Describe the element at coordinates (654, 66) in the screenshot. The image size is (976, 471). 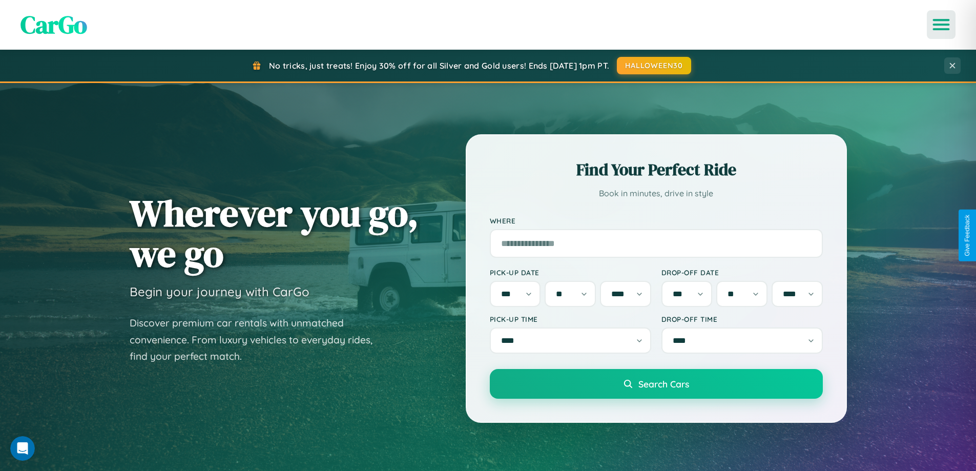
I see `button: HALLOWEEN30` at that location.